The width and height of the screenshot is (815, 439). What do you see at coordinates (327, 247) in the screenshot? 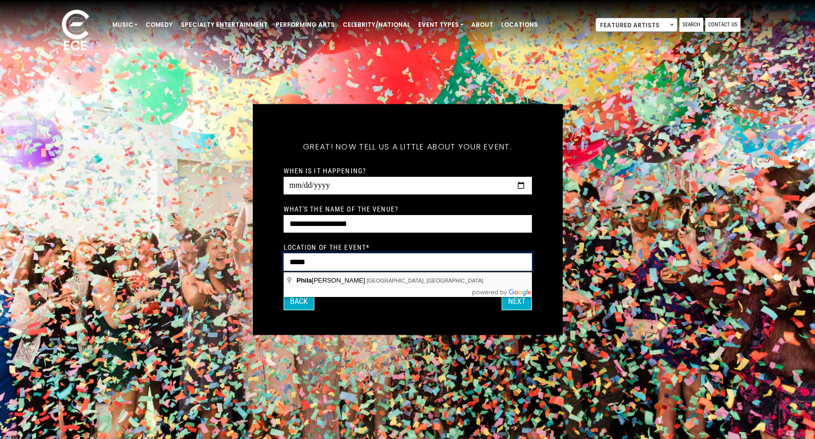
I see `label: Location of the event` at bounding box center [327, 247].